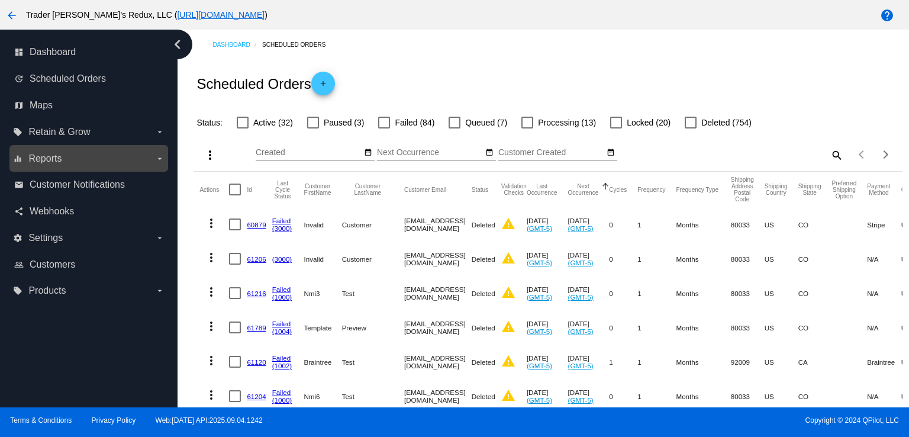 The height and width of the screenshot is (437, 909). I want to click on mat-cell: Customer, so click(373, 224).